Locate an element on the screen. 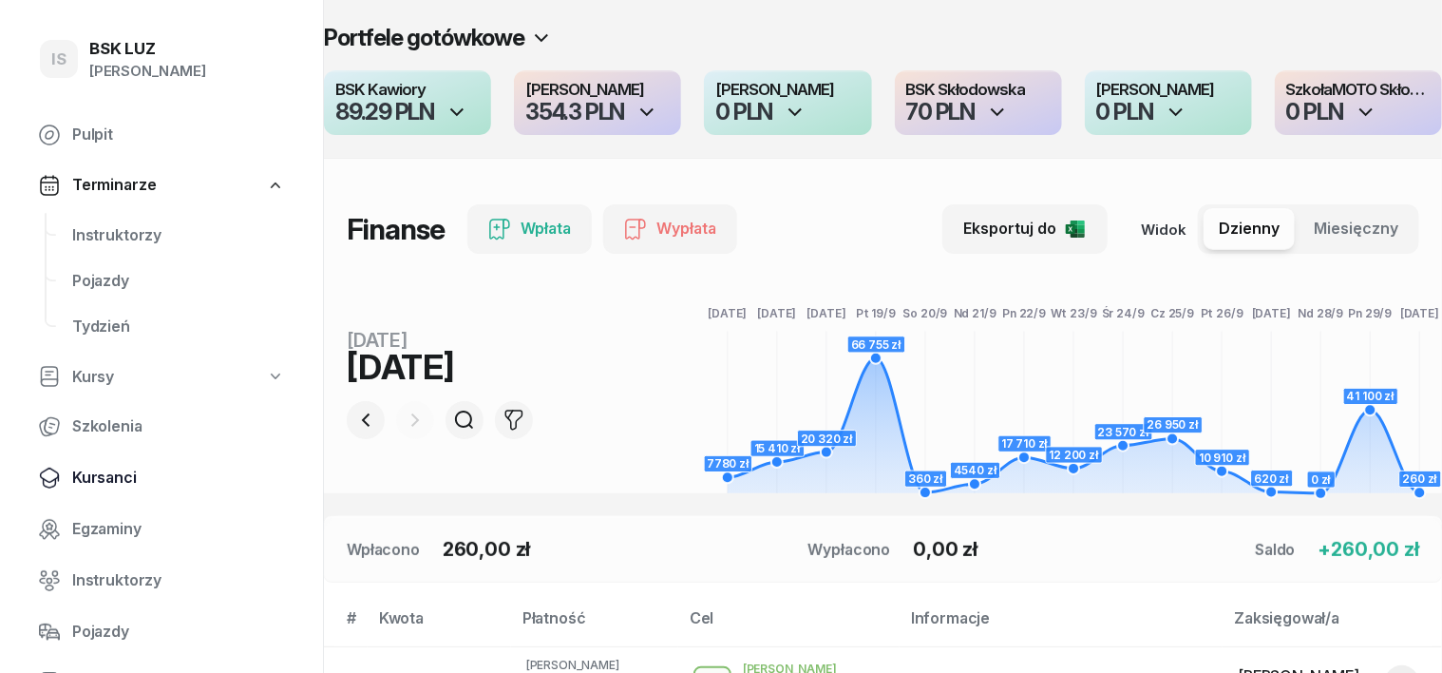 The image size is (1442, 673). h4: SzkołaMOTO Skłodowska is located at coordinates (1359, 90).